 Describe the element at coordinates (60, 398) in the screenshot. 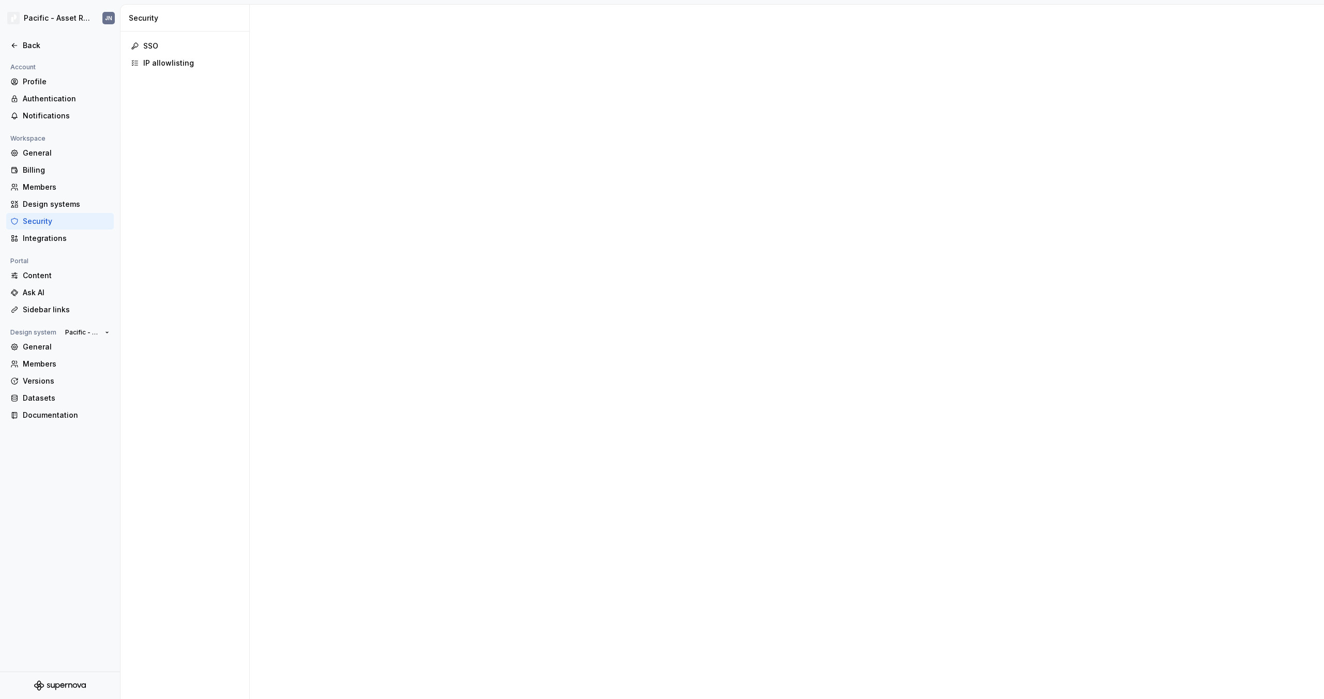

I see `a: Datasets` at that location.